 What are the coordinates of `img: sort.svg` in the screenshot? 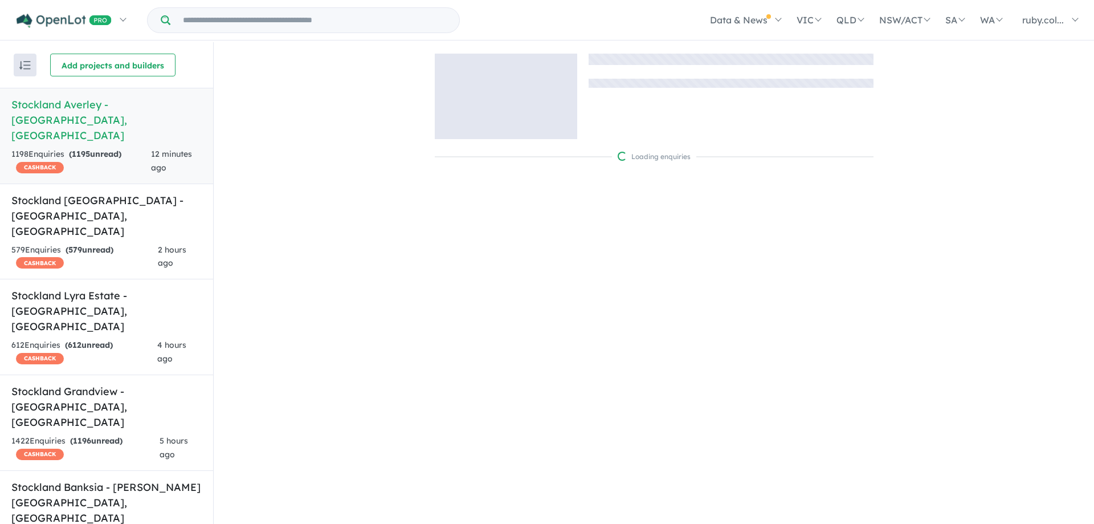 It's located at (25, 65).